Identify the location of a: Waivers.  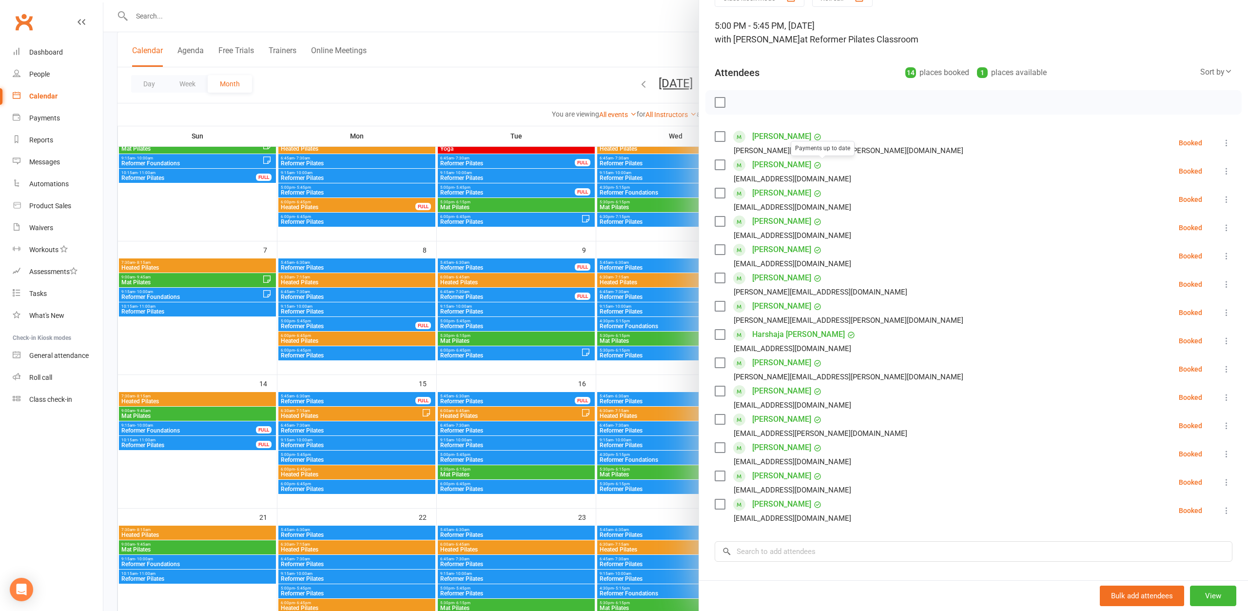
(58, 228).